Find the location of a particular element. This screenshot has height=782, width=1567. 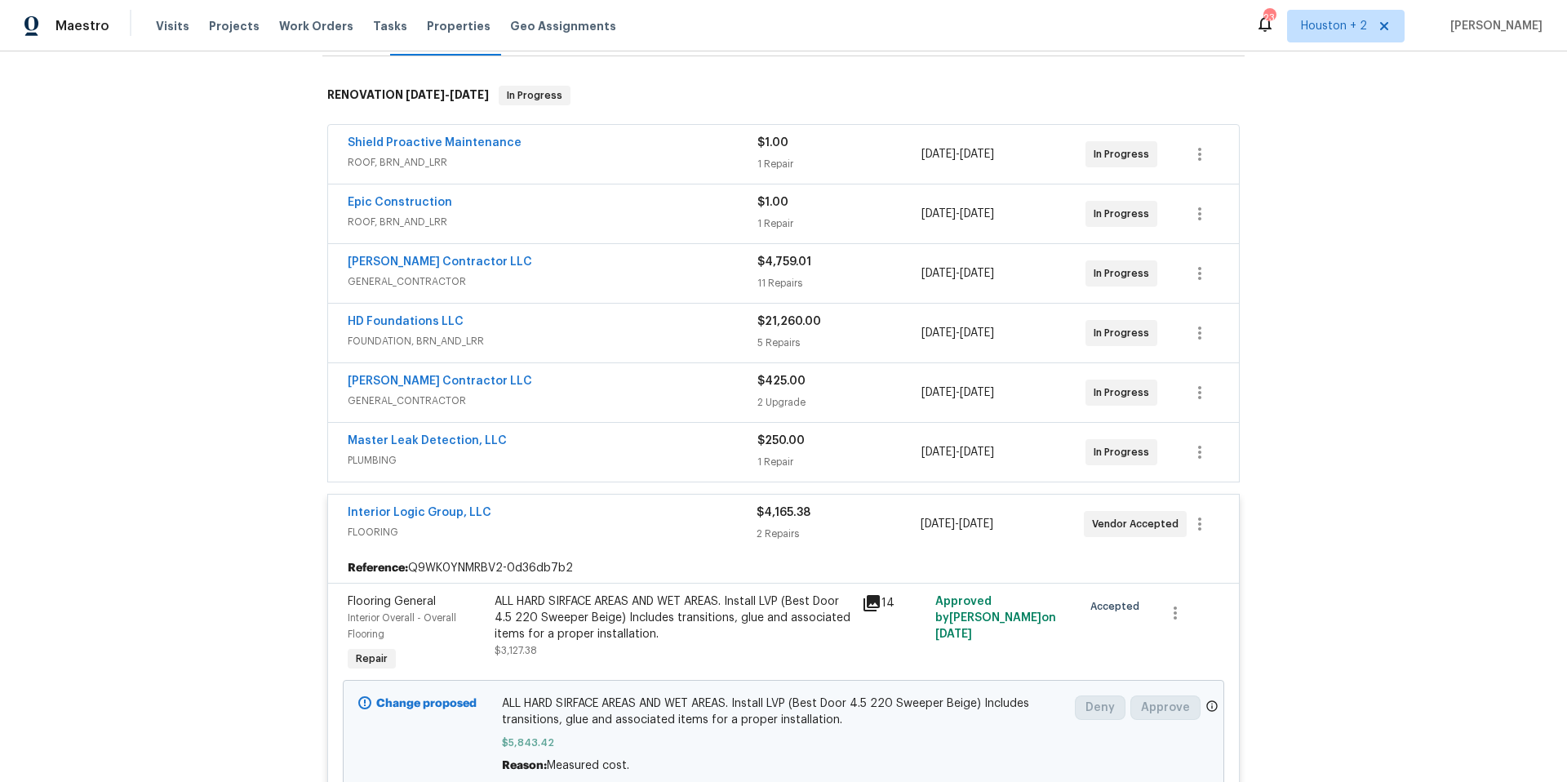

span: $250.00 is located at coordinates (781, 441).